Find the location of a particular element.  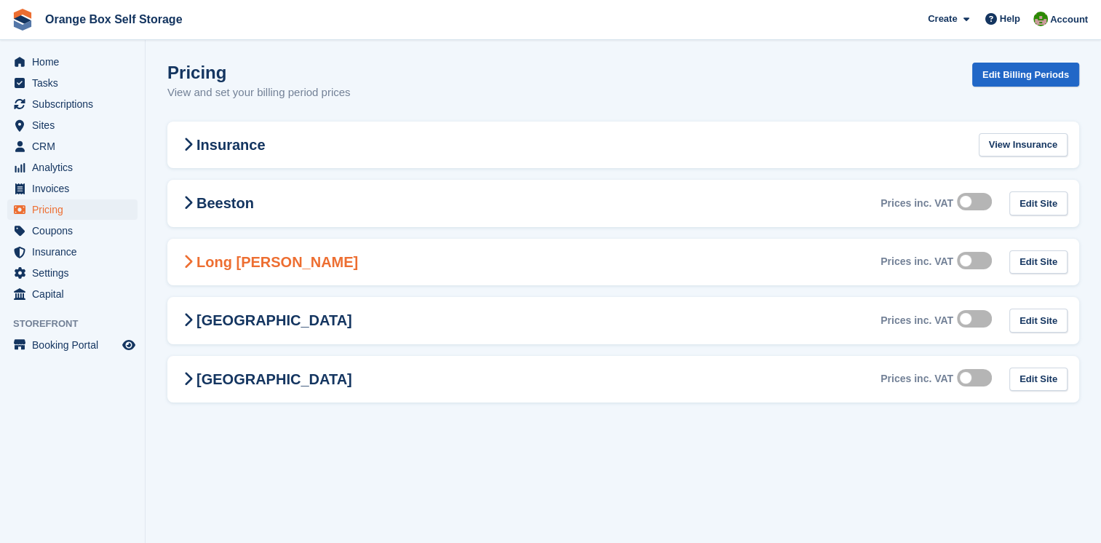

span: Settings is located at coordinates (76, 273).